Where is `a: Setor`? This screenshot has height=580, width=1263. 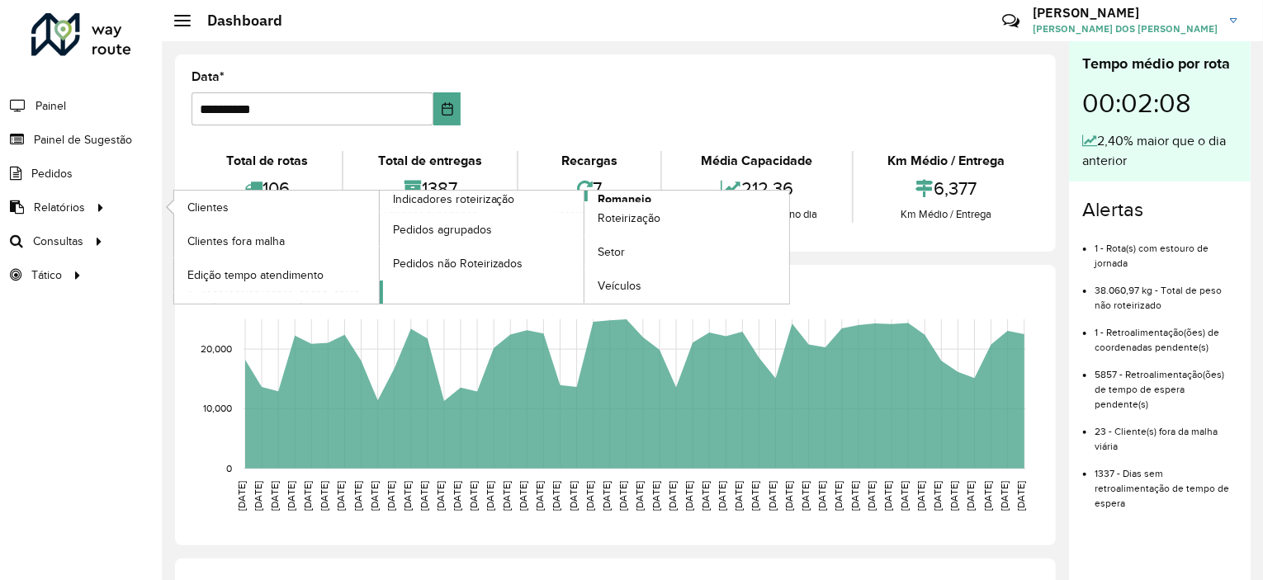
a: Setor is located at coordinates (687, 253).